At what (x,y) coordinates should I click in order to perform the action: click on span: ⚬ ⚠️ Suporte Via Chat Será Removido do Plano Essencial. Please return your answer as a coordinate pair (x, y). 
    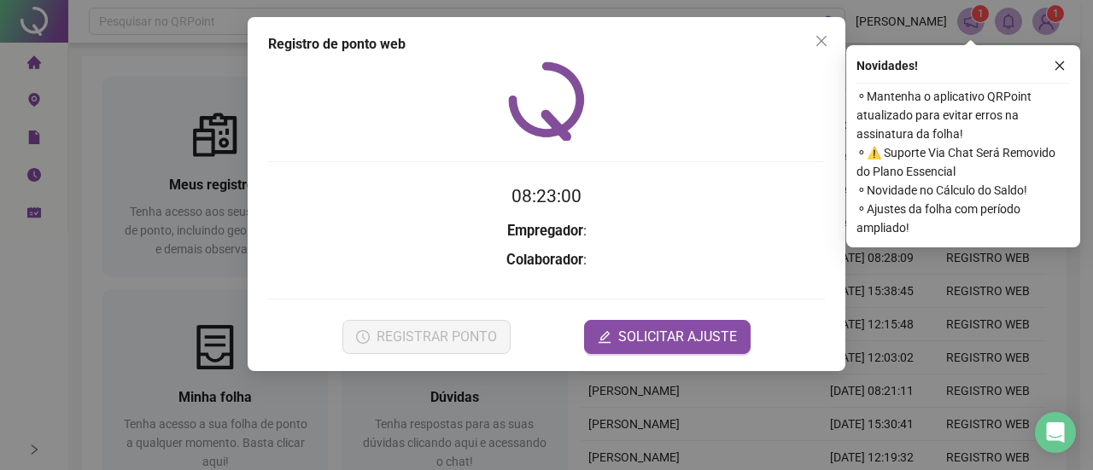
    Looking at the image, I should click on (963, 162).